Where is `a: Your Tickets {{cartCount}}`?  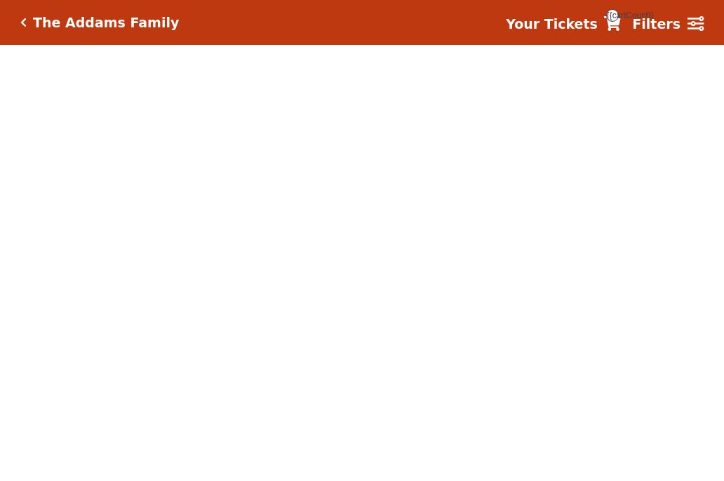
a: Your Tickets {{cartCount}} is located at coordinates (564, 24).